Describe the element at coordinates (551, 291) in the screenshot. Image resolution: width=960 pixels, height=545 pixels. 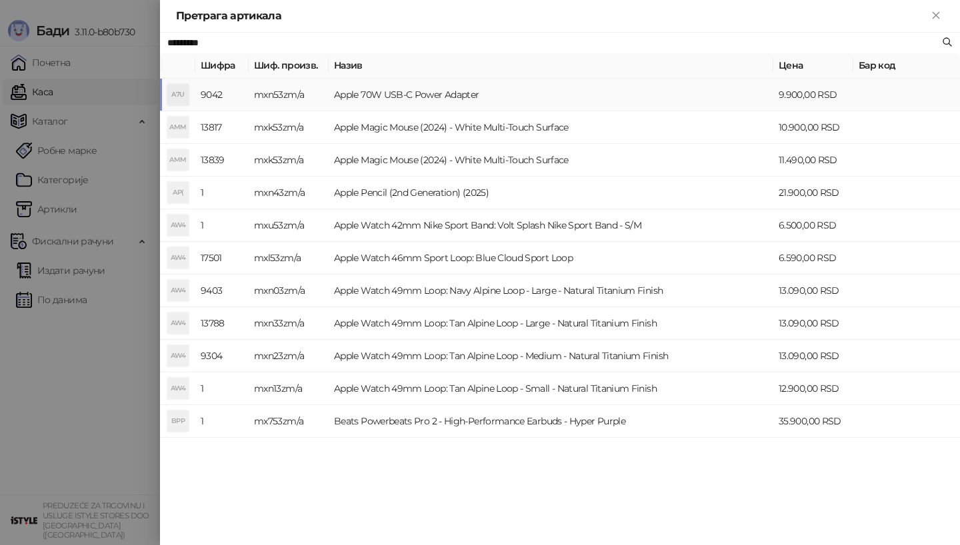
I see `td: Apple Watch 49mm Loop: Navy Alpine Loop - Large - Natural Titanium Finish` at that location.